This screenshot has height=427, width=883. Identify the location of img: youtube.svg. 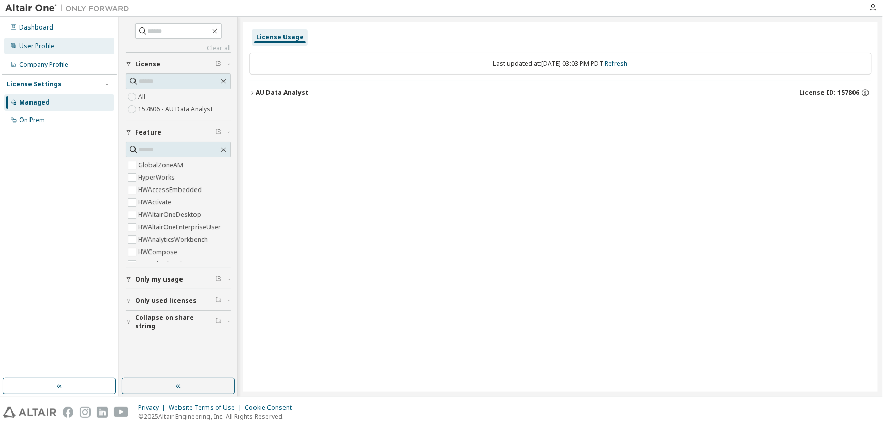
(121, 412).